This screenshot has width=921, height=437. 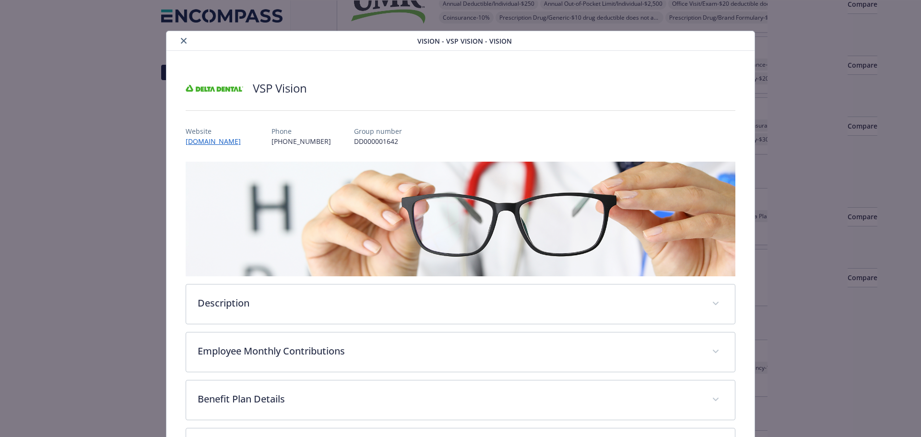 I want to click on p: DD000001642, so click(x=378, y=141).